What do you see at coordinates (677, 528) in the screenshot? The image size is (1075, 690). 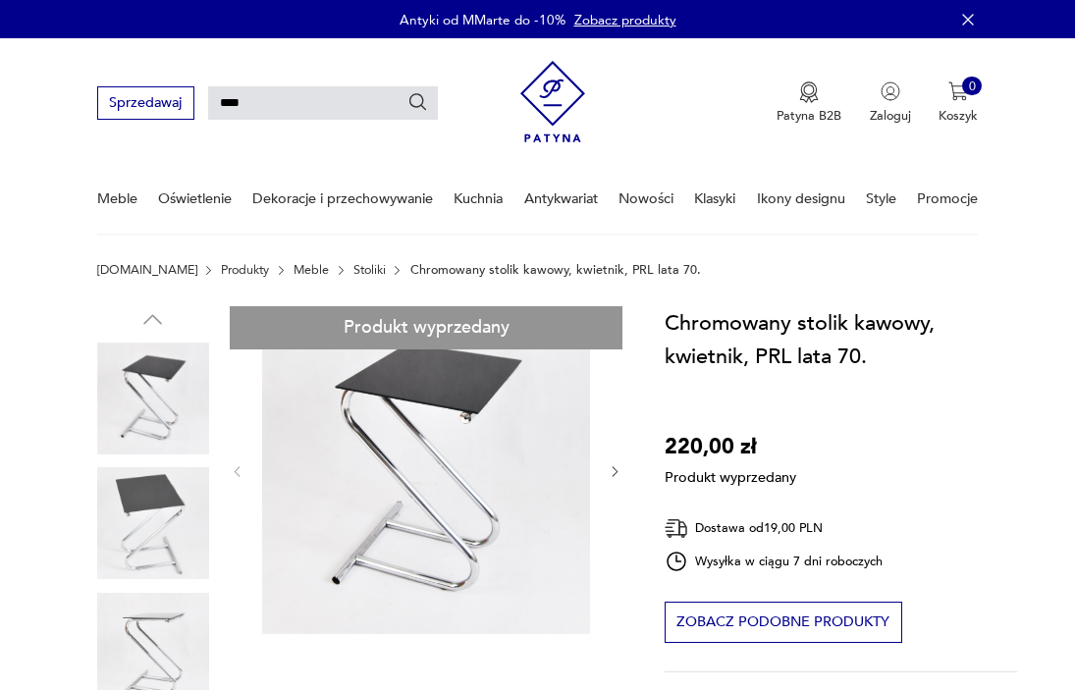 I see `img: Ikona dostawy` at bounding box center [677, 528].